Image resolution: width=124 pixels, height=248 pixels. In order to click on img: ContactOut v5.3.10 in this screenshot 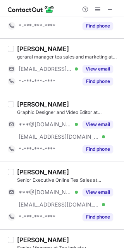, I will do `click(31, 9)`.